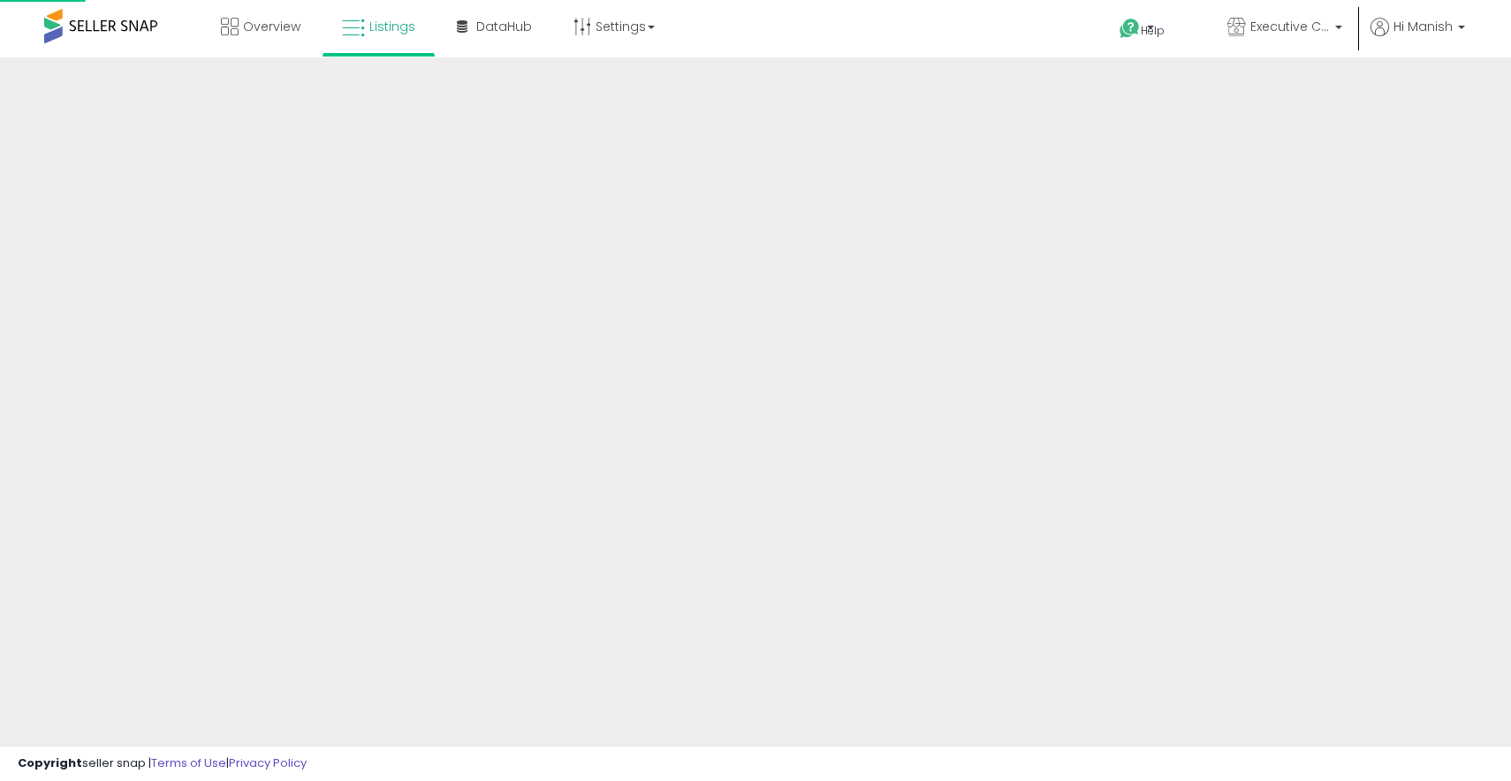 This screenshot has height=781, width=1511. Describe the element at coordinates (1417, 37) in the screenshot. I see `a: Hi Manish` at that location.